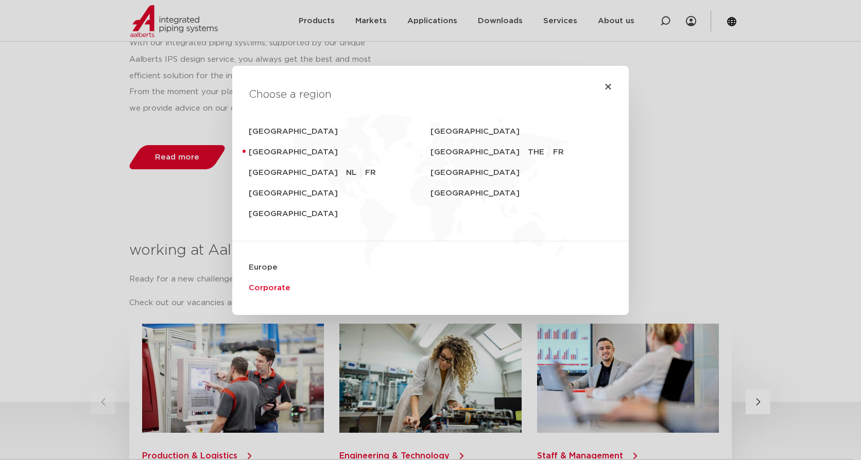 This screenshot has height=460, width=861. I want to click on a: Corporate, so click(430, 288).